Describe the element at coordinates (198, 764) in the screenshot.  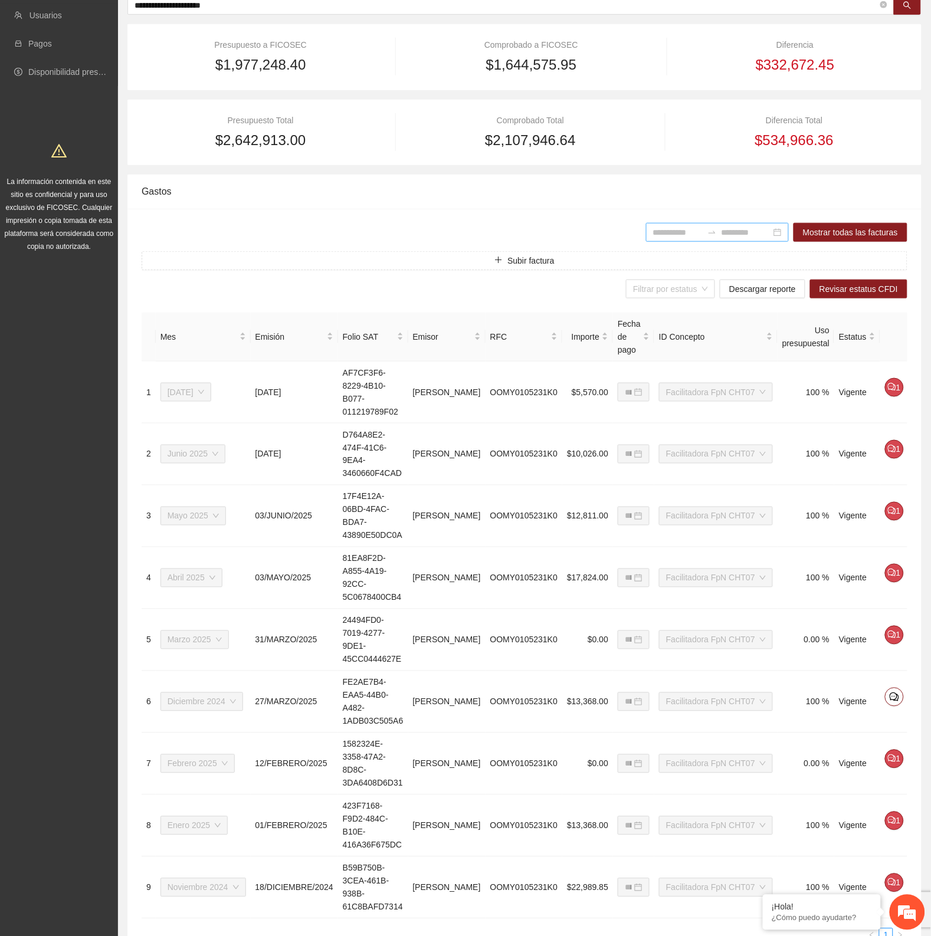
I see `span: Febrero 2025` at that location.